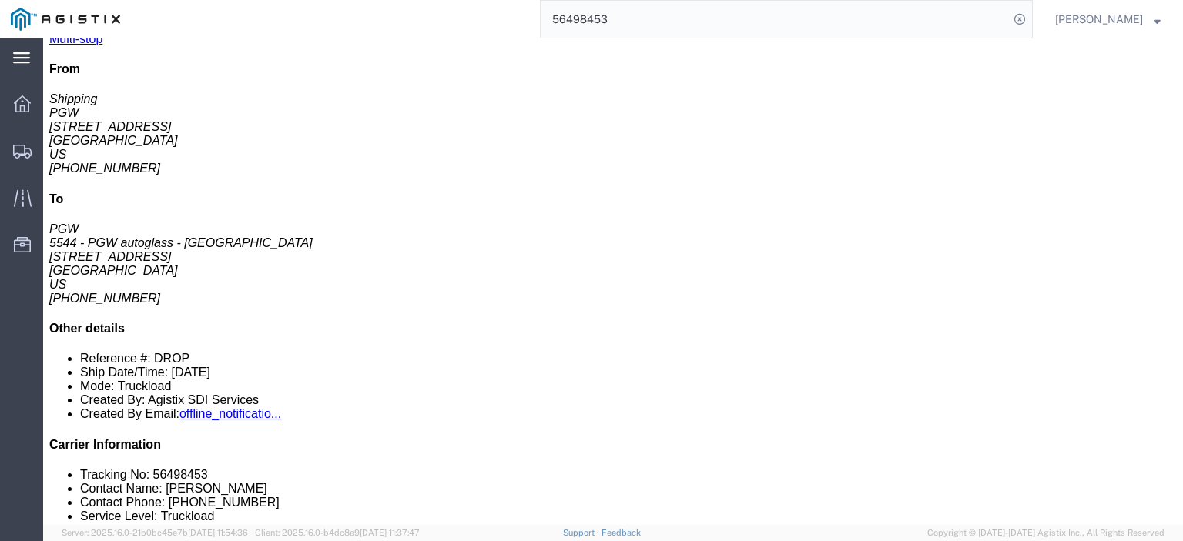  Describe the element at coordinates (582, 533) in the screenshot. I see `a: Support` at that location.